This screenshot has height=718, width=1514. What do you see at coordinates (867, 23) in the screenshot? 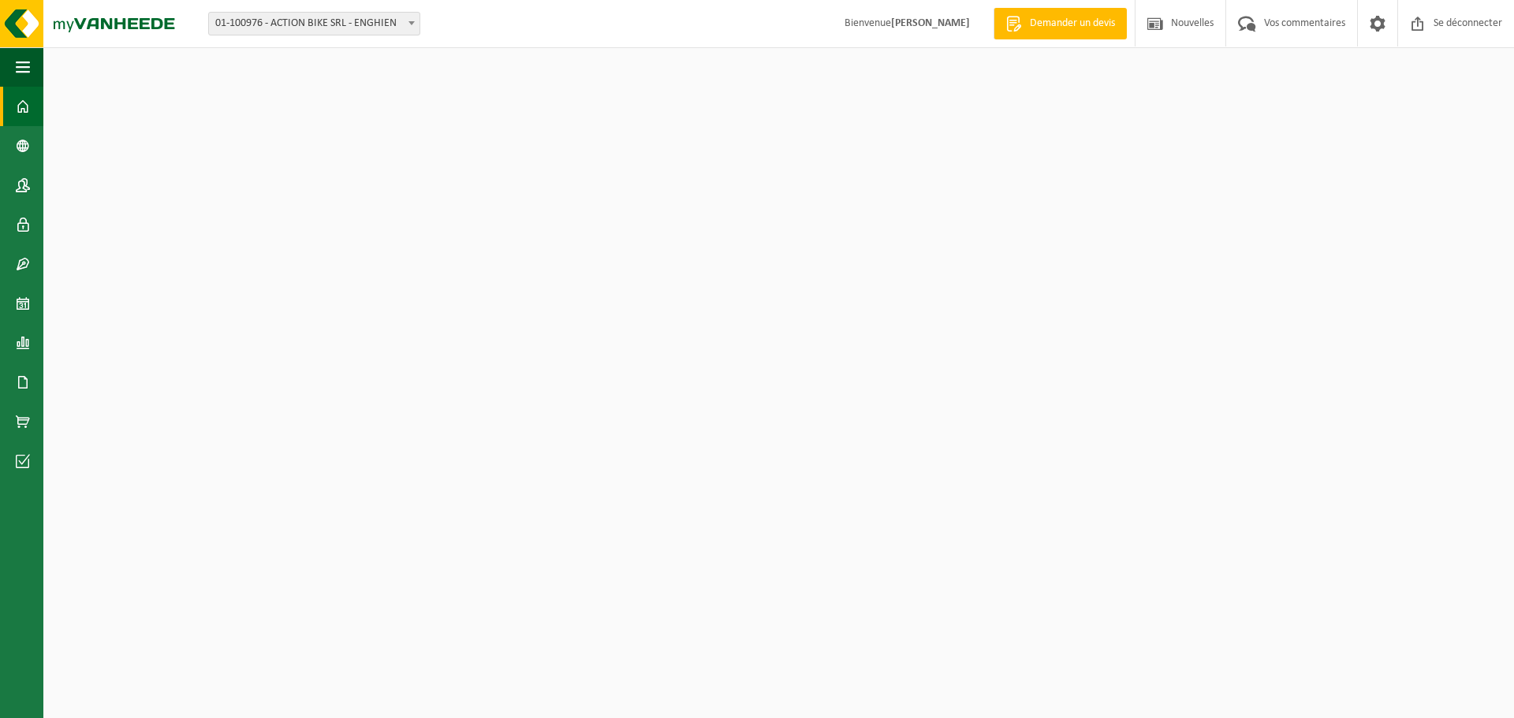
I see `font: Bienvenue` at bounding box center [867, 23].